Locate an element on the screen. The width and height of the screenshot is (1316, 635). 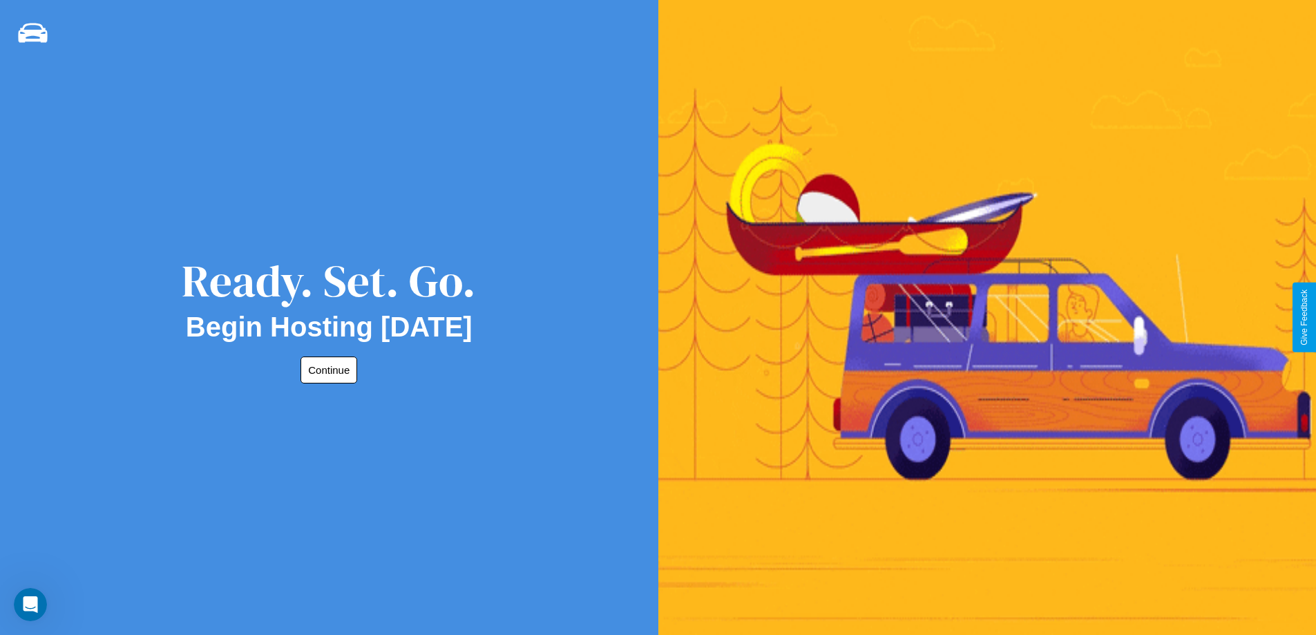
div: Ready. Set. Go. is located at coordinates (329, 281).